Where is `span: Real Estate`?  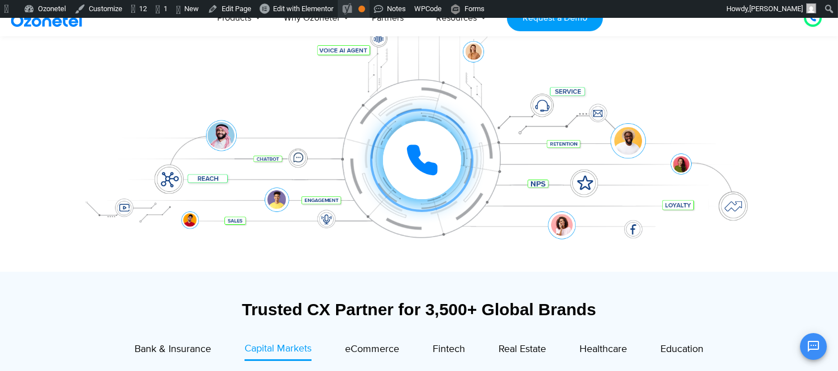 span: Real Estate is located at coordinates (522, 349).